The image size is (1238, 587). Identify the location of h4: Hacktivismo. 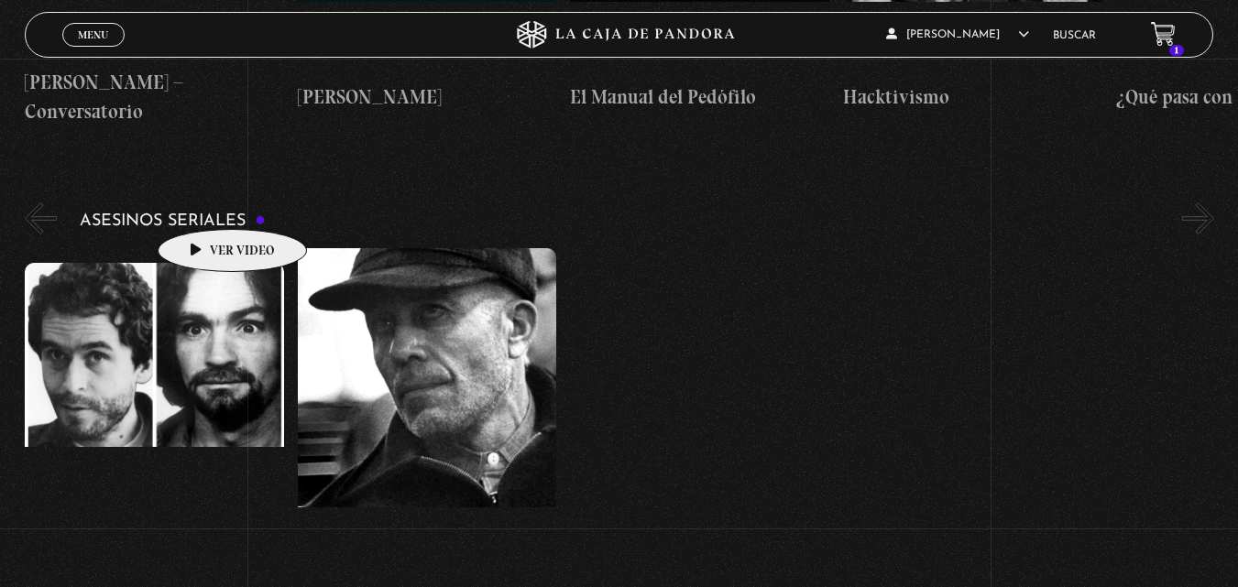
(972, 97).